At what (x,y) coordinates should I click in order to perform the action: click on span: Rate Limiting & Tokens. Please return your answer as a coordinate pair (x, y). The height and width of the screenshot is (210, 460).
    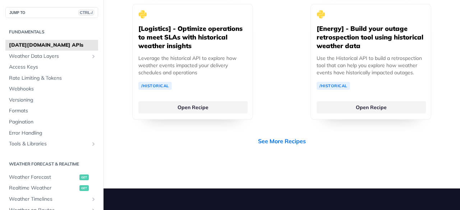
    Looking at the image, I should click on (53, 78).